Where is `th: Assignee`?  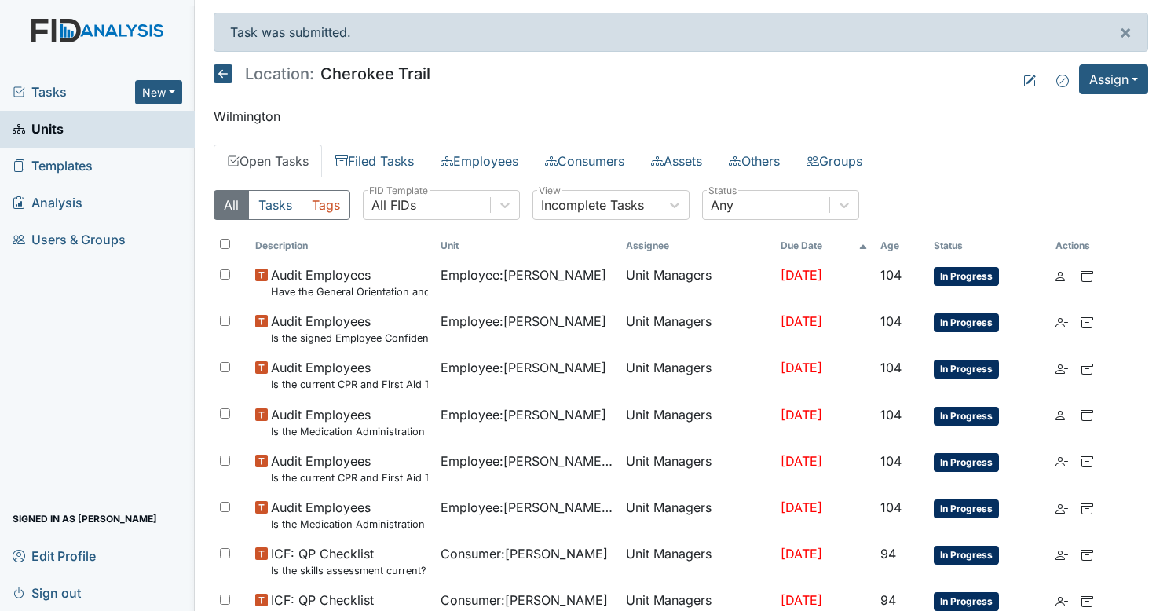 th: Assignee is located at coordinates (697, 246).